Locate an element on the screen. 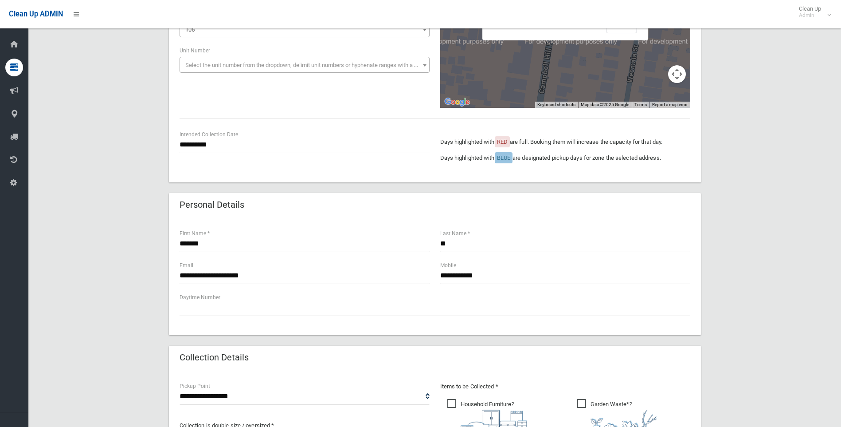 This screenshot has height=427, width=841. a: Open this area in Google Maps (opens a new window) is located at coordinates (457, 102).